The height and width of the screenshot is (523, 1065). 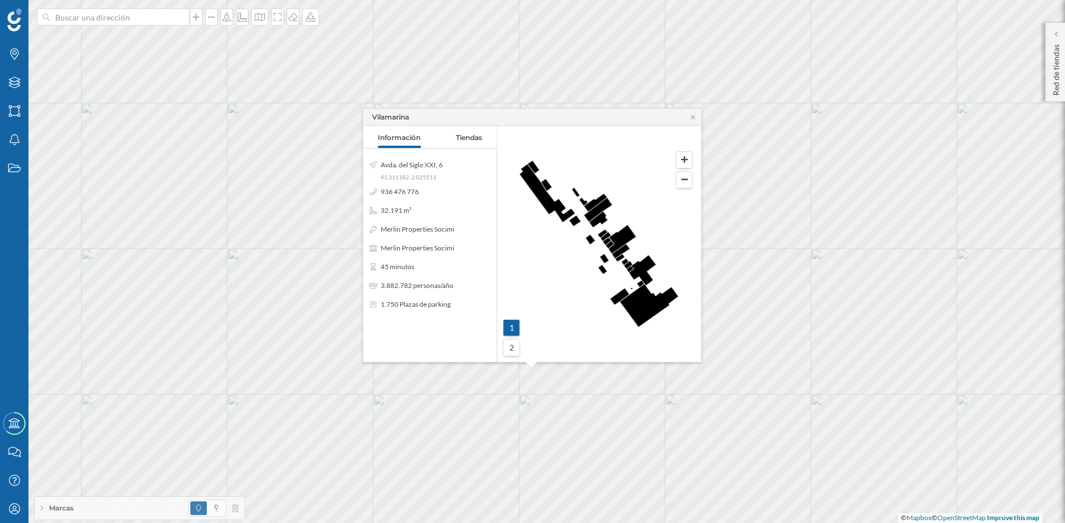 What do you see at coordinates (399, 192) in the screenshot?
I see `p: 936 476 776` at bounding box center [399, 192].